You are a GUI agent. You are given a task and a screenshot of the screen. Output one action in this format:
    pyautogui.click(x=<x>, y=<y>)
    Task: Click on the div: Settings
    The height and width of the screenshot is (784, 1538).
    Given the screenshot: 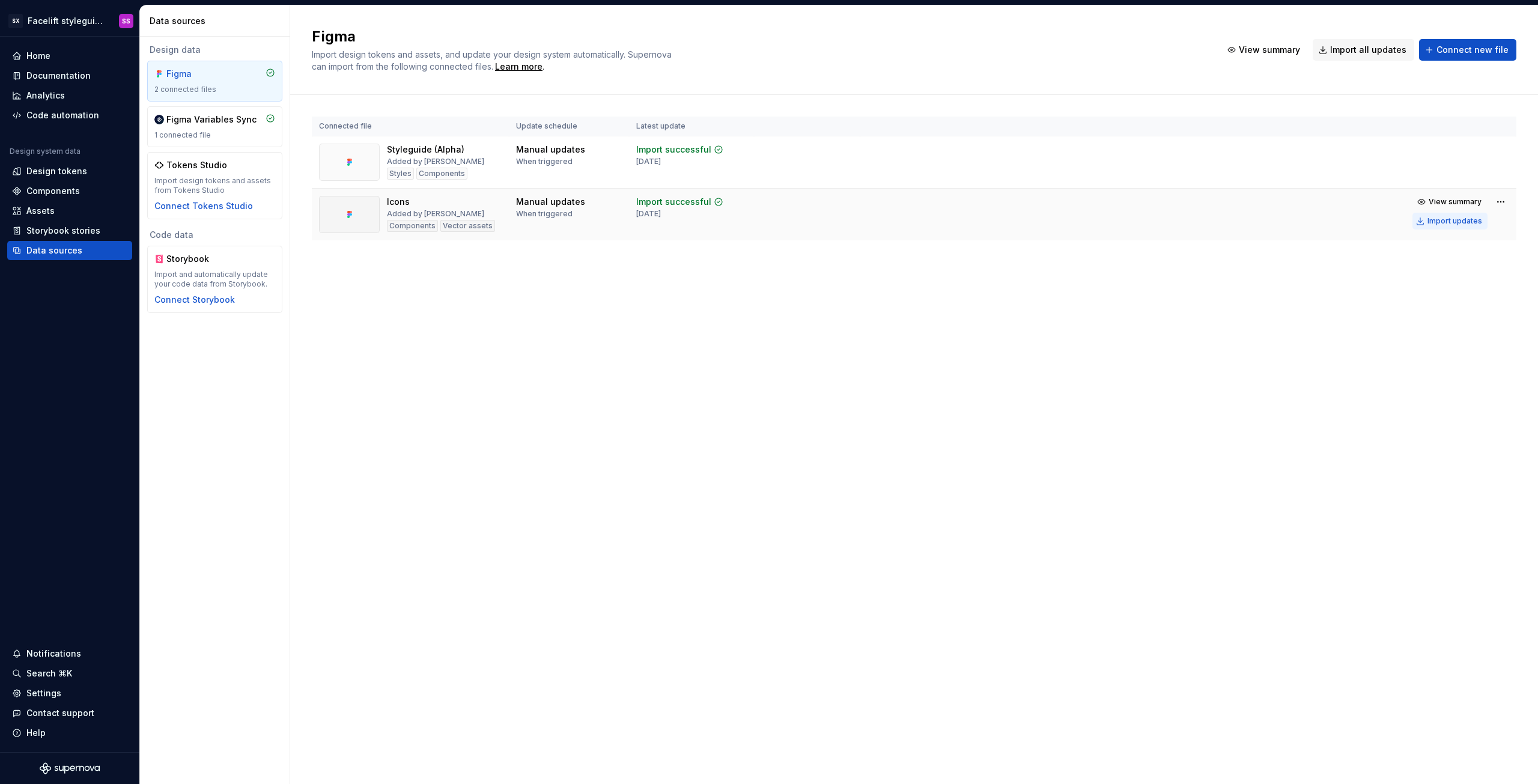 What is the action you would take?
    pyautogui.click(x=44, y=693)
    